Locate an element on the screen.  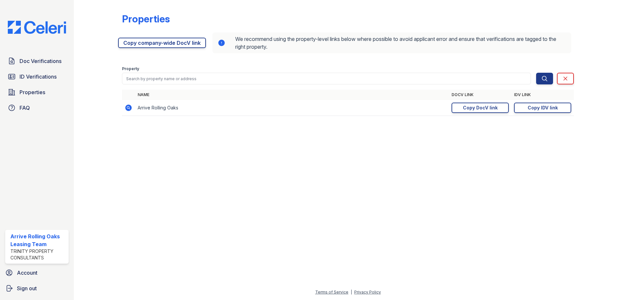
div: Copy DocV link is located at coordinates (480, 108).